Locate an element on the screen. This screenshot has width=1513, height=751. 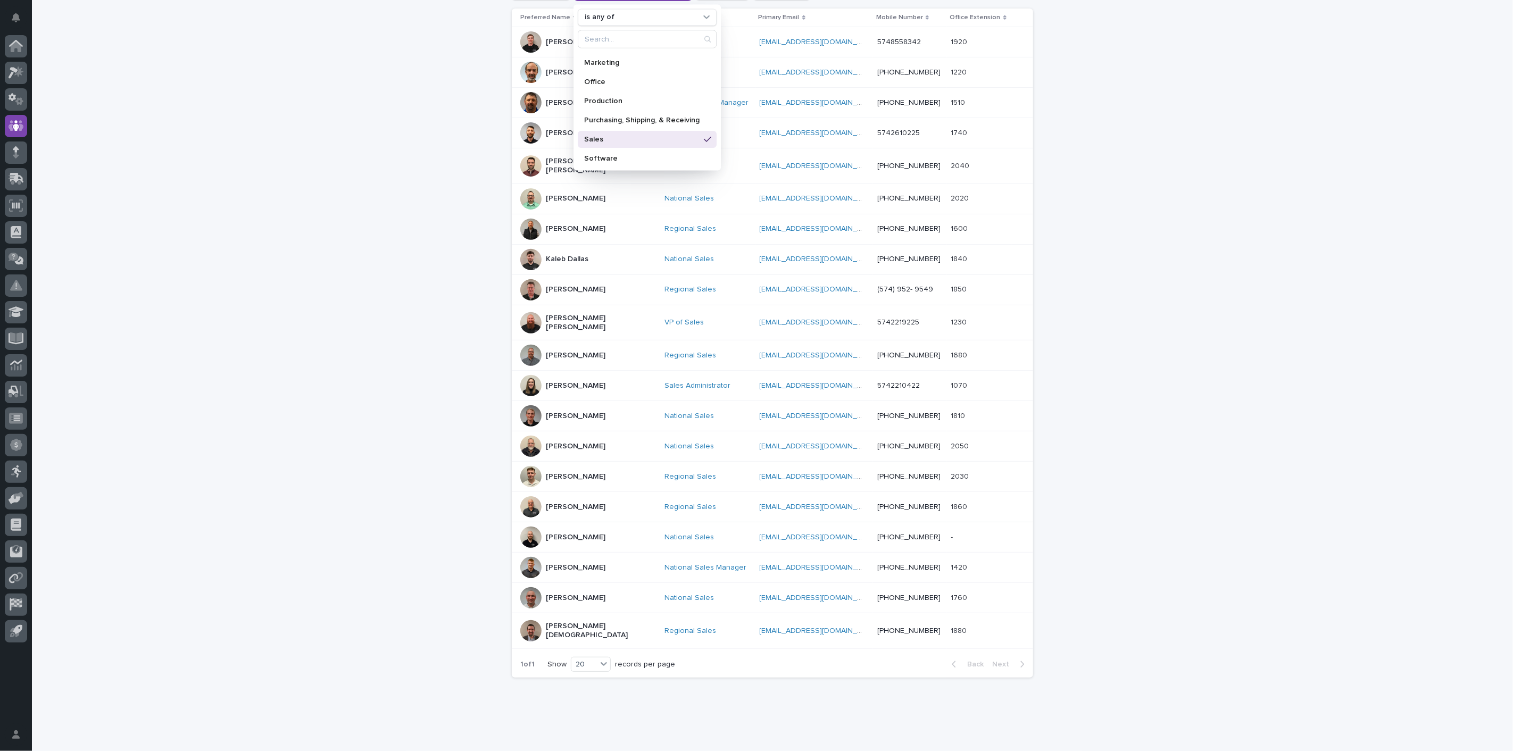
p: Sales is located at coordinates (642, 139).